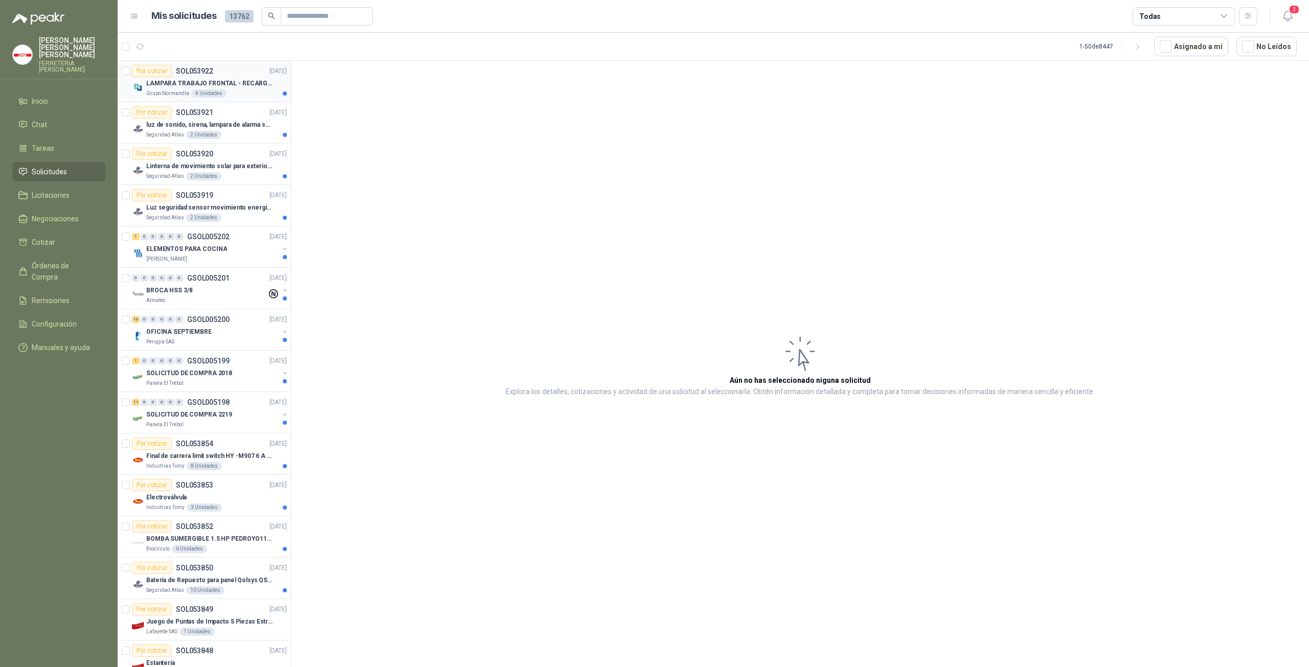 The width and height of the screenshot is (1309, 667). Describe the element at coordinates (59, 101) in the screenshot. I see `a: Inicio` at that location.